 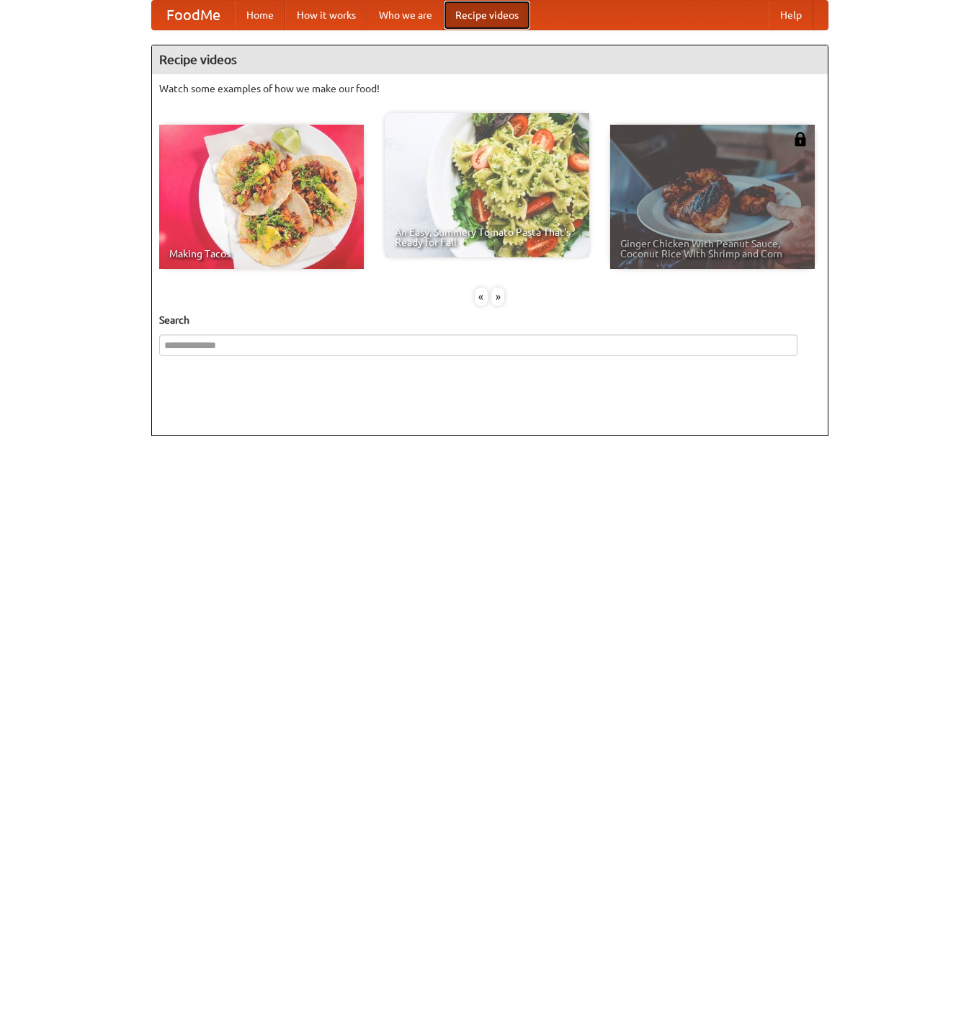 What do you see at coordinates (487, 185) in the screenshot?
I see `a: An Easy, Summery Tomato Pasta That's Ready for Fall` at bounding box center [487, 185].